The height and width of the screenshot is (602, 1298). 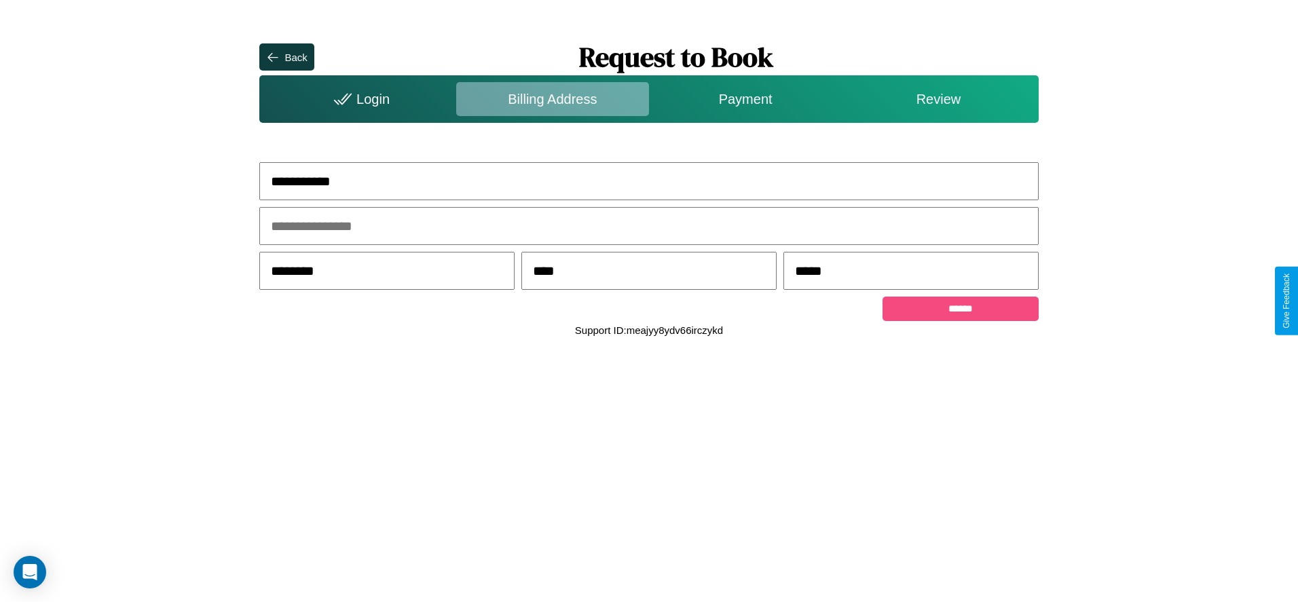 I want to click on div: Open Intercom Messenger, so click(x=30, y=572).